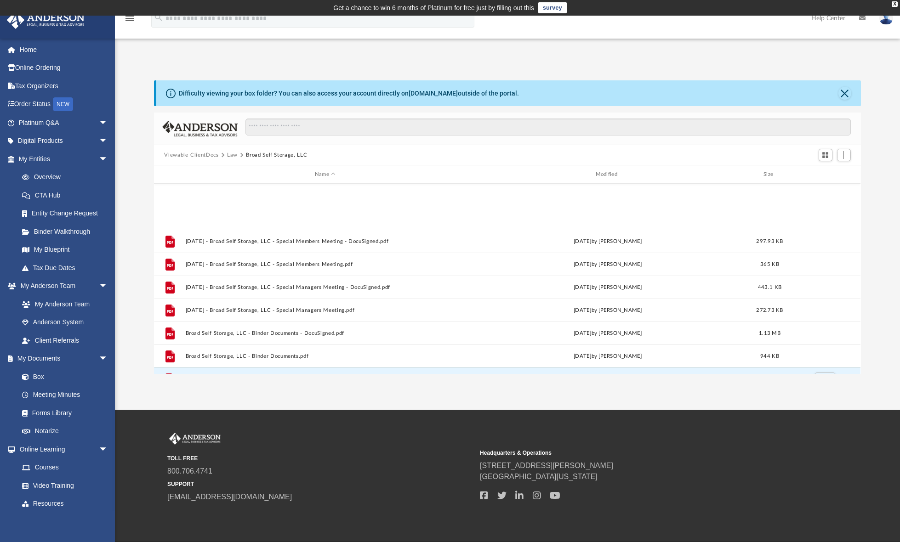 The image size is (900, 542). What do you see at coordinates (894, 4) in the screenshot?
I see `div: close` at bounding box center [894, 4].